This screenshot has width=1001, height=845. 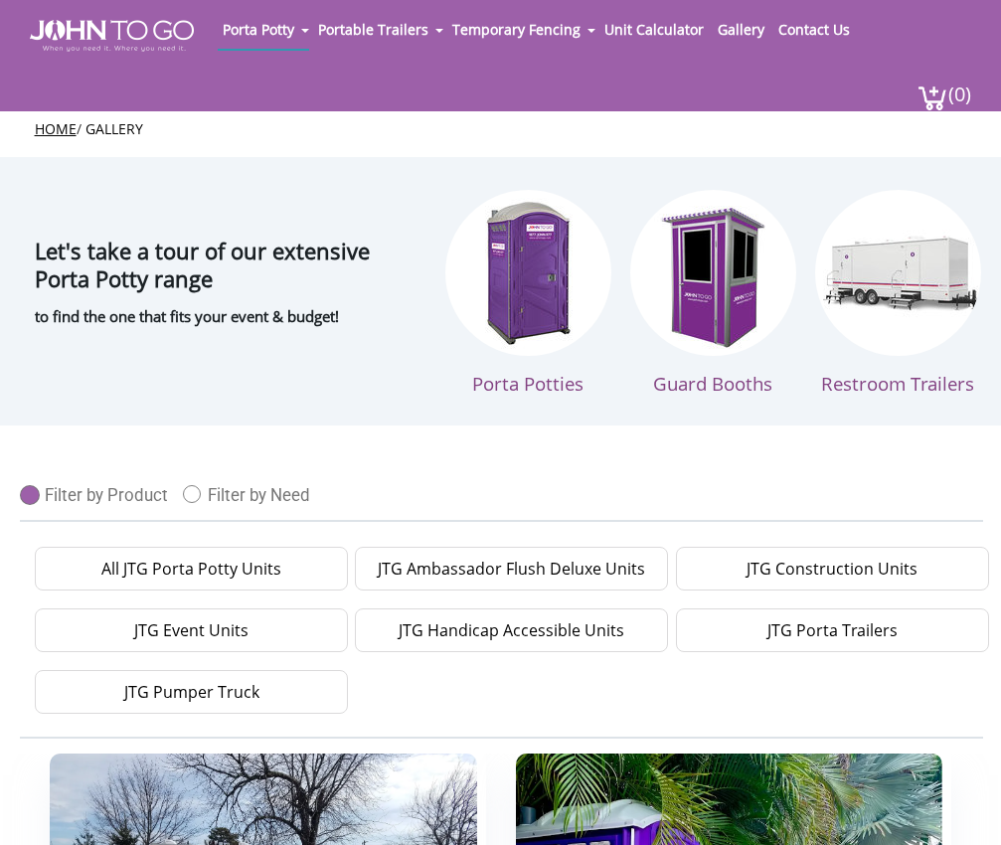 I want to click on a: Portable Trailers, so click(x=373, y=29).